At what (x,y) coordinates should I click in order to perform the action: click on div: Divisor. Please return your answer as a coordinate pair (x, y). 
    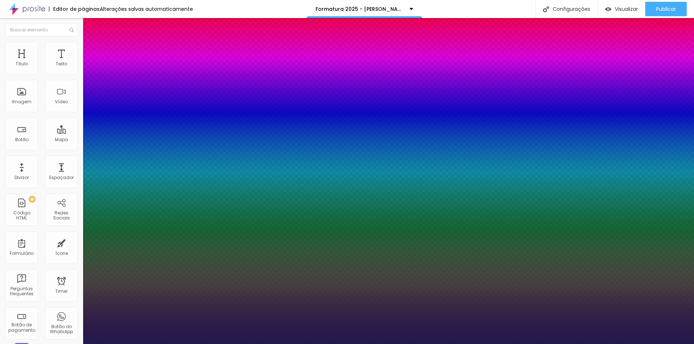
    Looking at the image, I should click on (22, 178).